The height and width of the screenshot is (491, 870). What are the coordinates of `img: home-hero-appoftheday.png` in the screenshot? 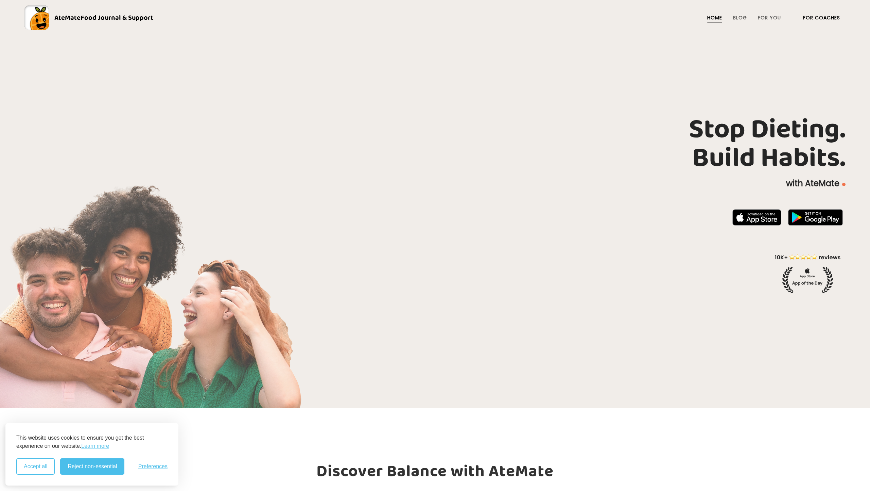 It's located at (808, 273).